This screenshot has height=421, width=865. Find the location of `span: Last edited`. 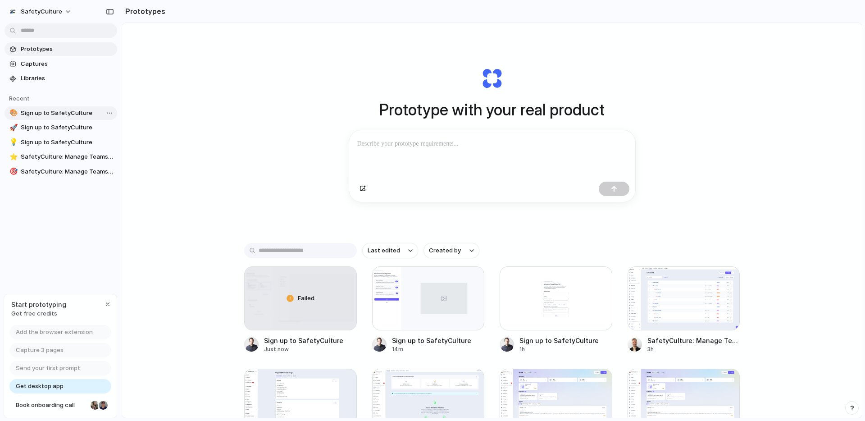

span: Last edited is located at coordinates (384, 250).